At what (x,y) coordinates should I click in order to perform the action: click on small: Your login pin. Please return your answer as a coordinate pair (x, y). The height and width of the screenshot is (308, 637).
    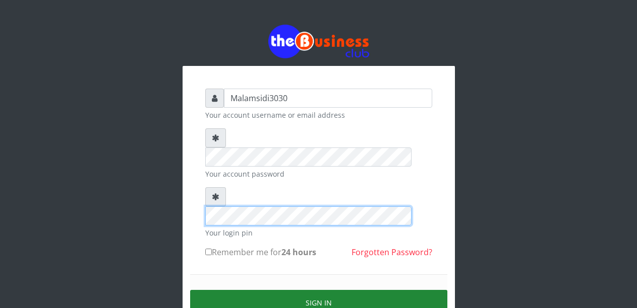
    Looking at the image, I should click on (319, 233).